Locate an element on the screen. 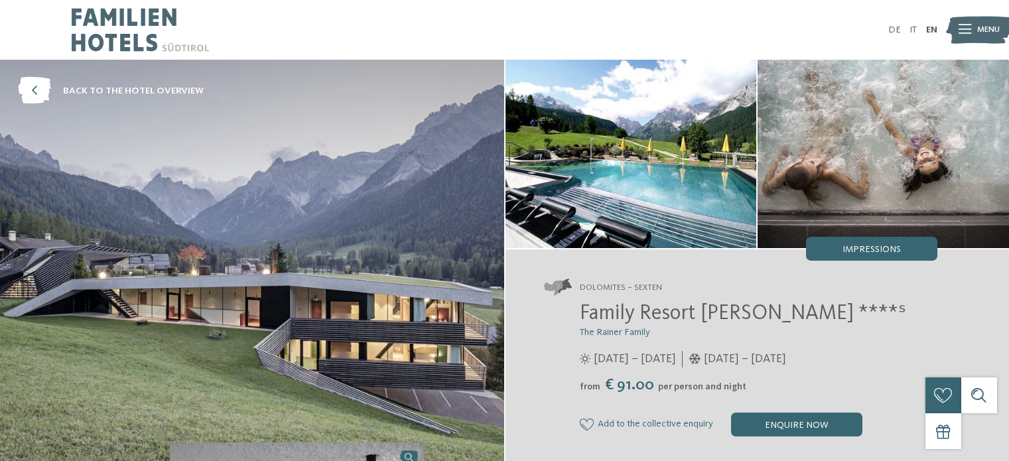 The height and width of the screenshot is (461, 1009). a: EN is located at coordinates (931, 30).